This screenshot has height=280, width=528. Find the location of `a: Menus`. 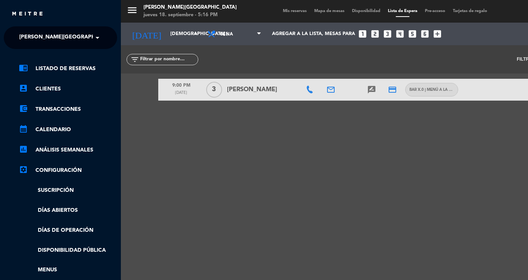

a: Menus is located at coordinates (68, 270).